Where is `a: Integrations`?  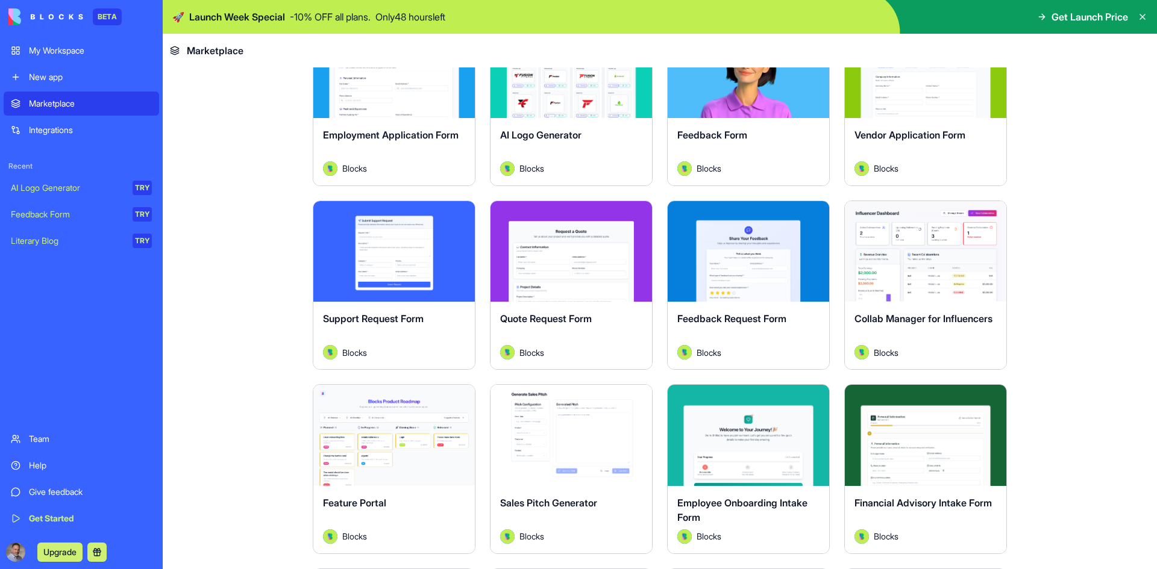 a: Integrations is located at coordinates (81, 130).